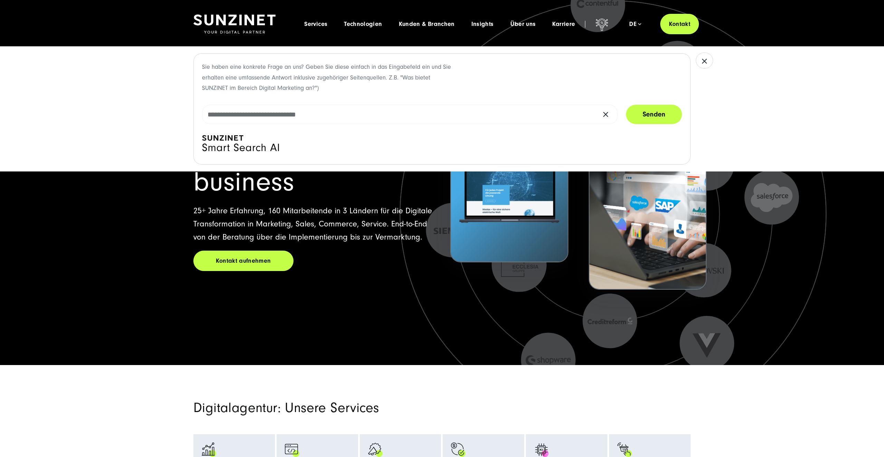 This screenshot has width=884, height=457. Describe the element at coordinates (564, 24) in the screenshot. I see `span: Karriere` at that location.